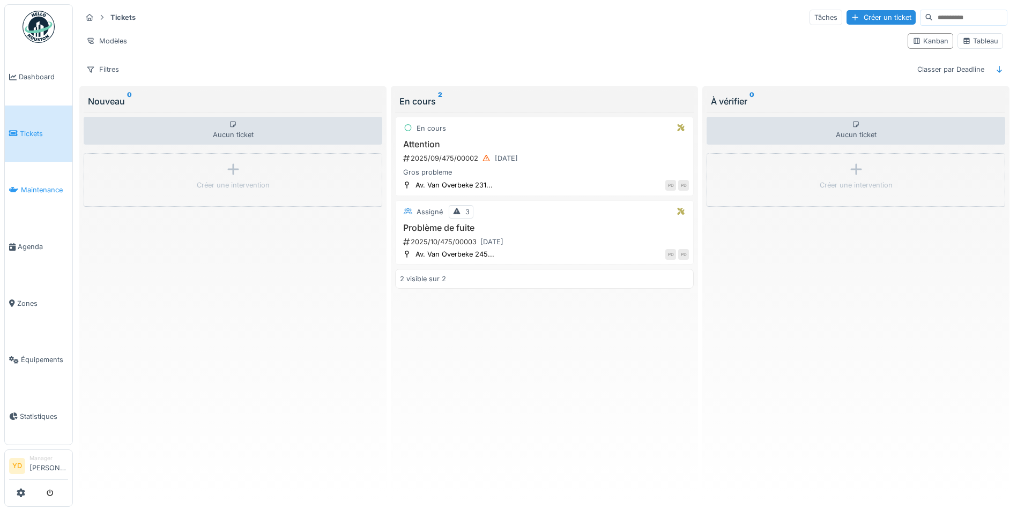 The height and width of the screenshot is (511, 1017). I want to click on div: Av. Van Overbeke 231..., so click(454, 185).